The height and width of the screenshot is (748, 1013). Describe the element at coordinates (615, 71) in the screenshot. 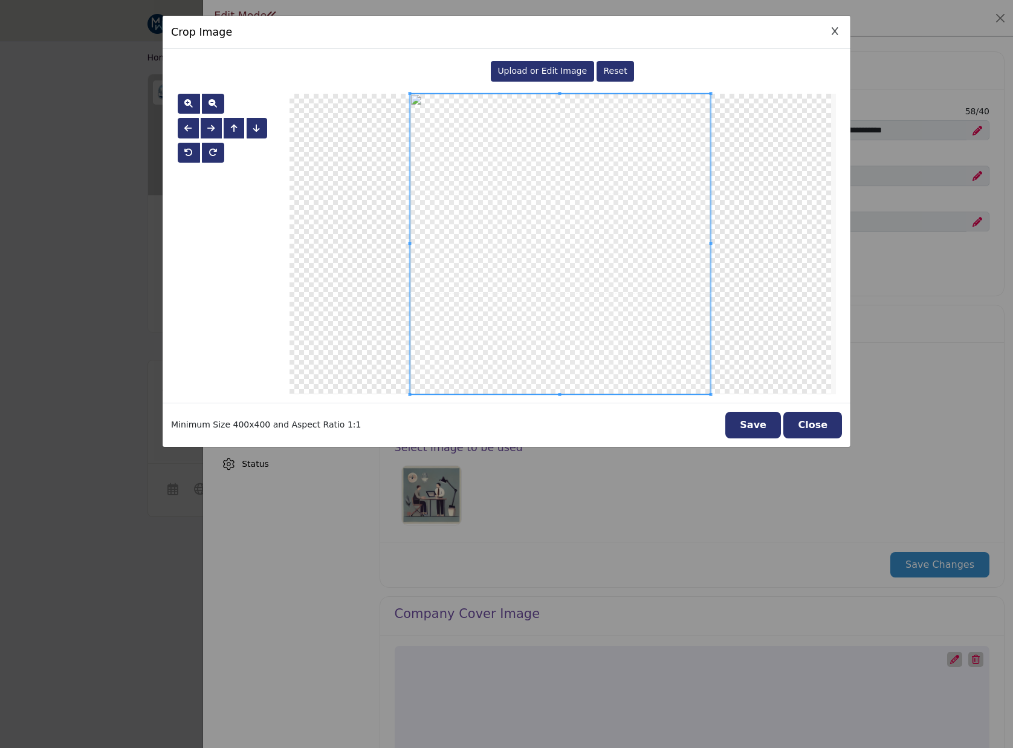

I see `span: Reset` at that location.